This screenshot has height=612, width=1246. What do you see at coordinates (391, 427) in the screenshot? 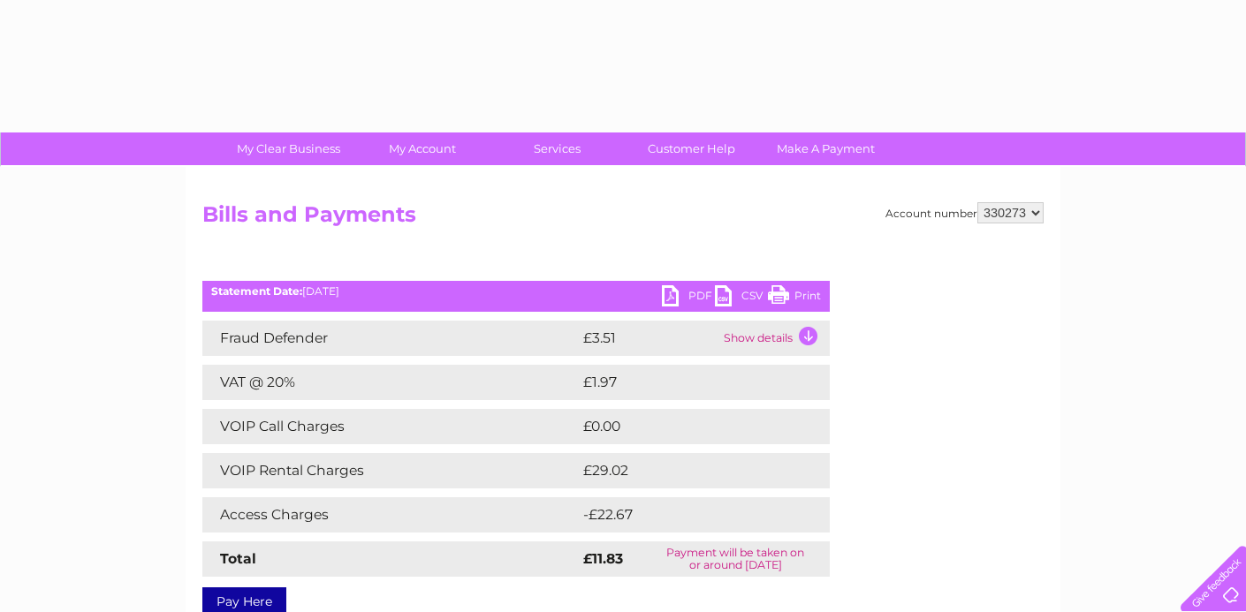
I see `td: VOIP Call Charges` at bounding box center [391, 427].